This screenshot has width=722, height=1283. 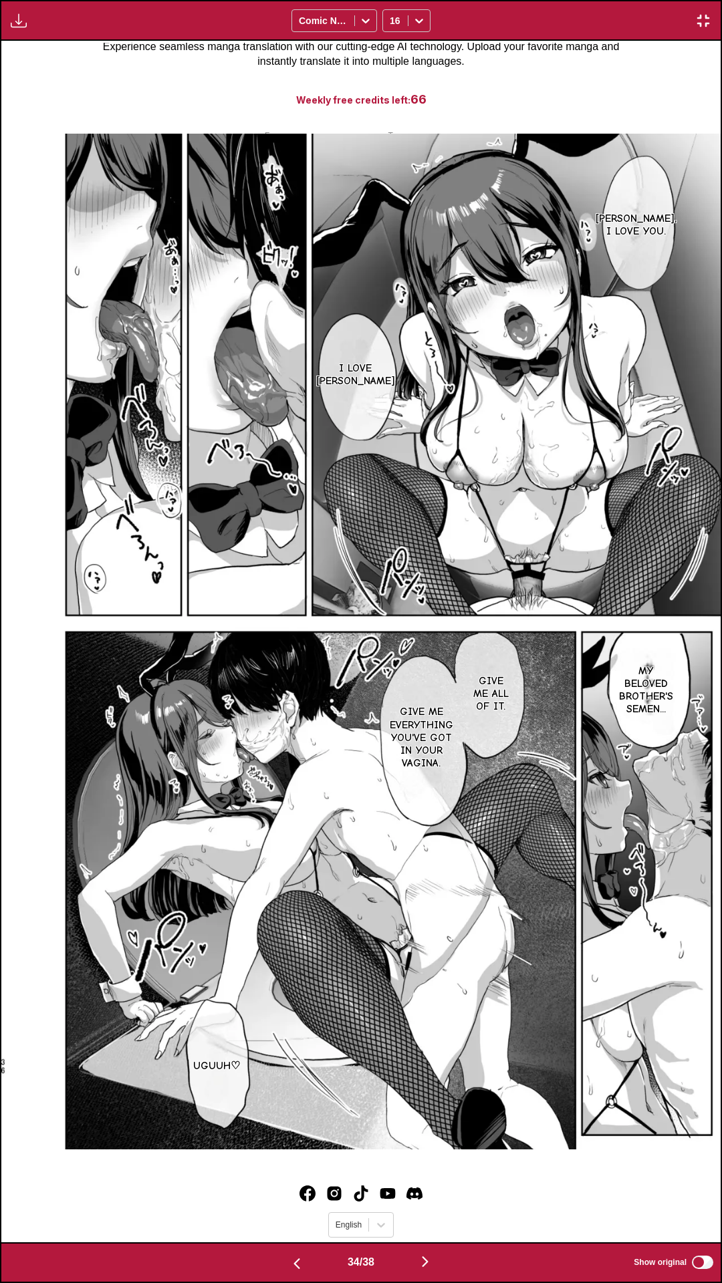 What do you see at coordinates (361, 1263) in the screenshot?
I see `span: 34 / 38` at bounding box center [361, 1263].